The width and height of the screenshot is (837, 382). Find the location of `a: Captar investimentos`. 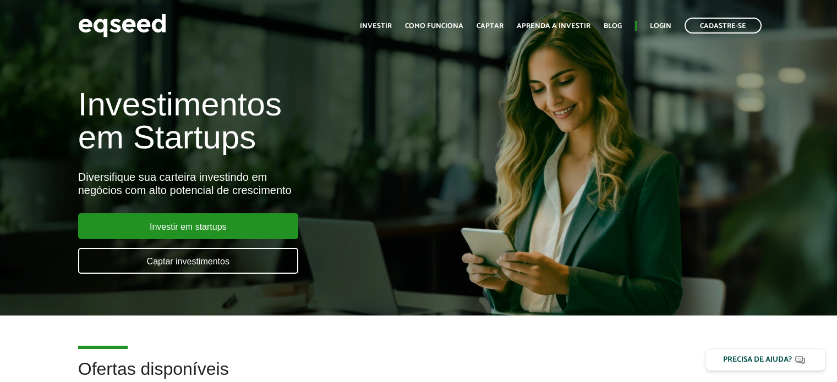

a: Captar investimentos is located at coordinates (188, 261).